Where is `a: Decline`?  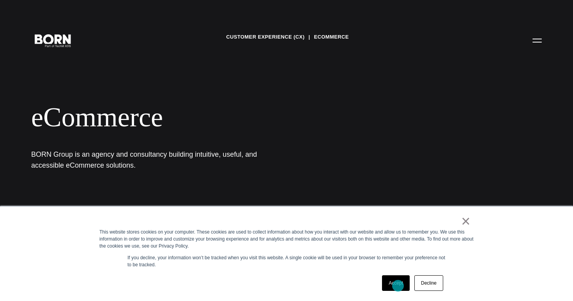 a: Decline is located at coordinates (429, 283).